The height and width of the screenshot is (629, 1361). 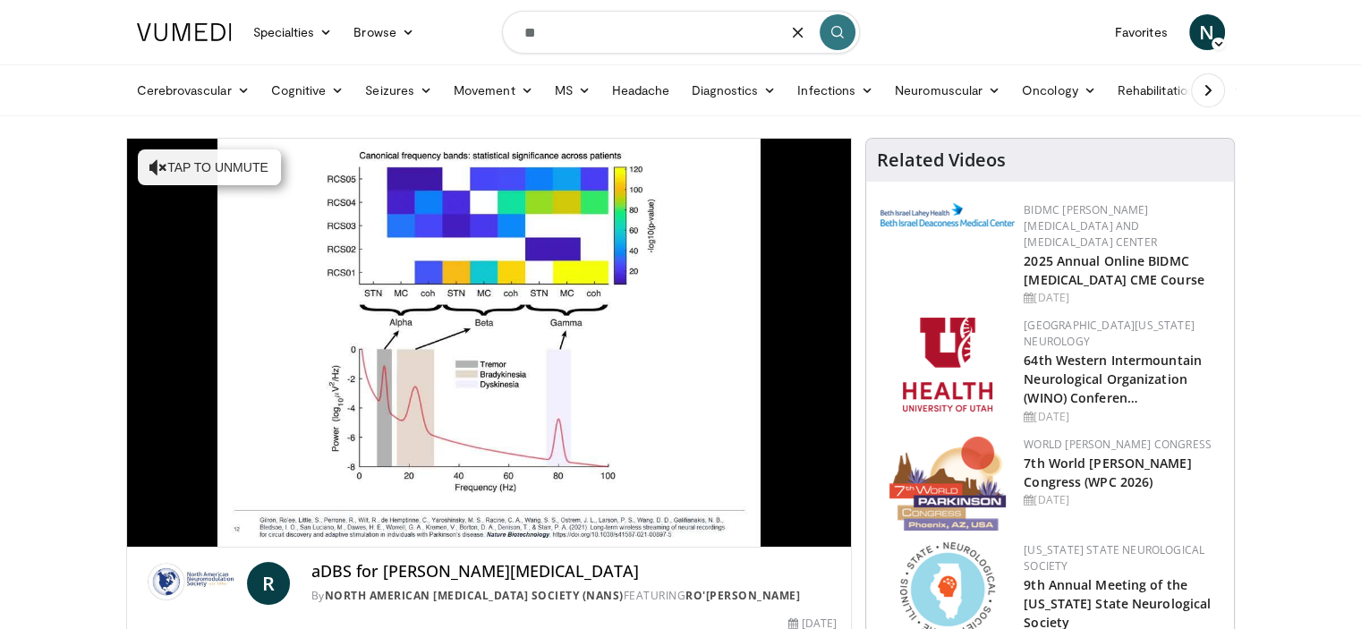 I want to click on div: By FEATURING, so click(x=574, y=596).